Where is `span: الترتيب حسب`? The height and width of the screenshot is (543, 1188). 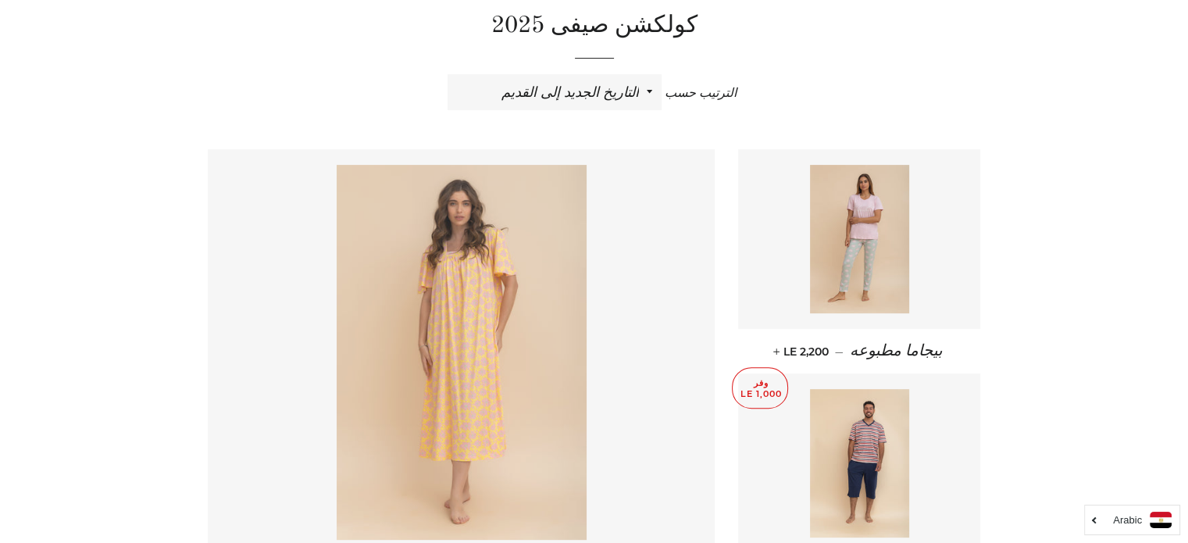
span: الترتيب حسب is located at coordinates (700, 93).